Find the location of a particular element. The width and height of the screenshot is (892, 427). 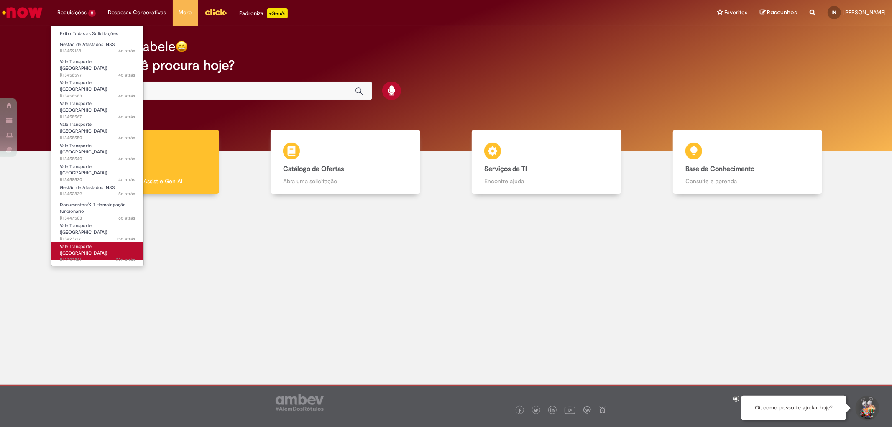

a: Tirar dúvidas Tirar dúvidas com Lupi Assist e Gen Ai is located at coordinates (144, 162).